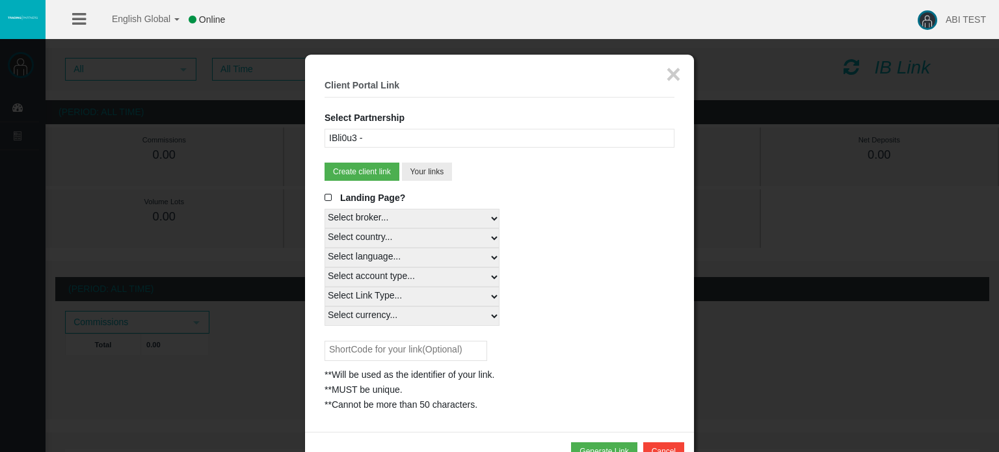  What do you see at coordinates (499, 375) in the screenshot?
I see `div: **Will be used as the identifier of your link.` at bounding box center [499, 375].